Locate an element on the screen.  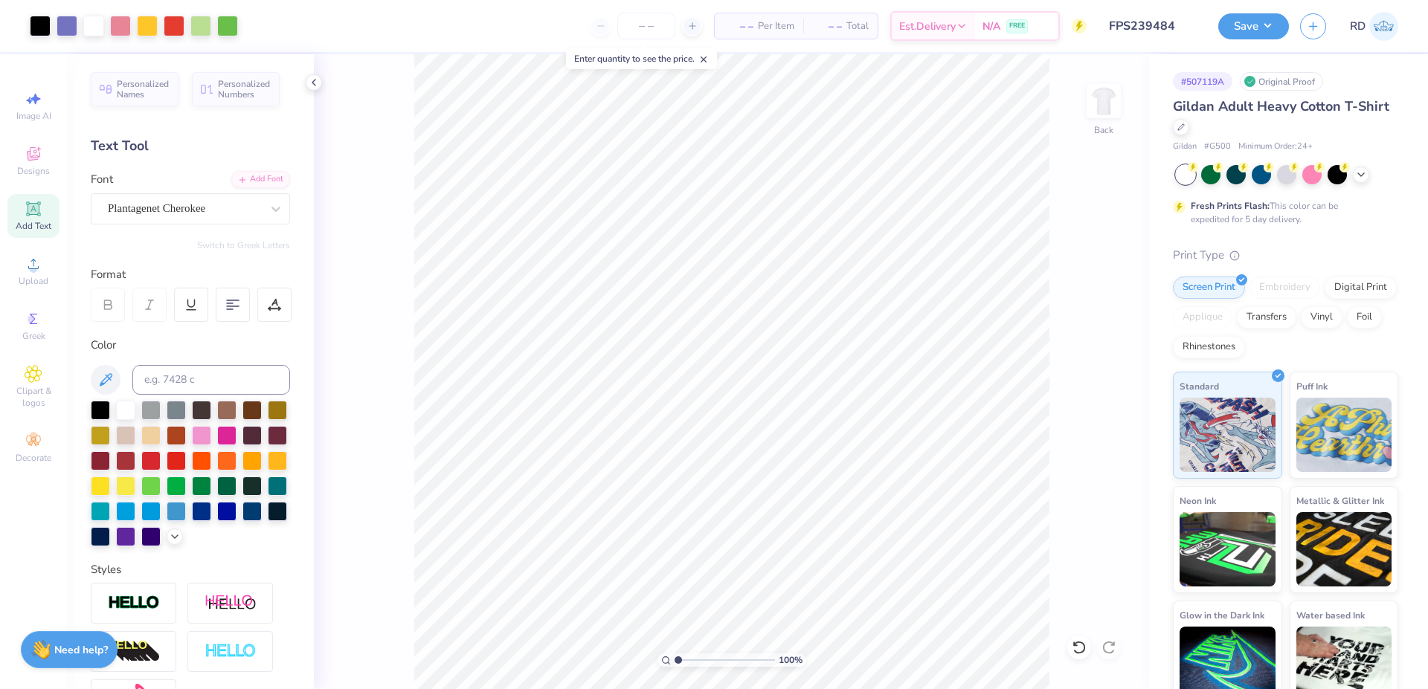
img: Neon Ink is located at coordinates (1227, 549).